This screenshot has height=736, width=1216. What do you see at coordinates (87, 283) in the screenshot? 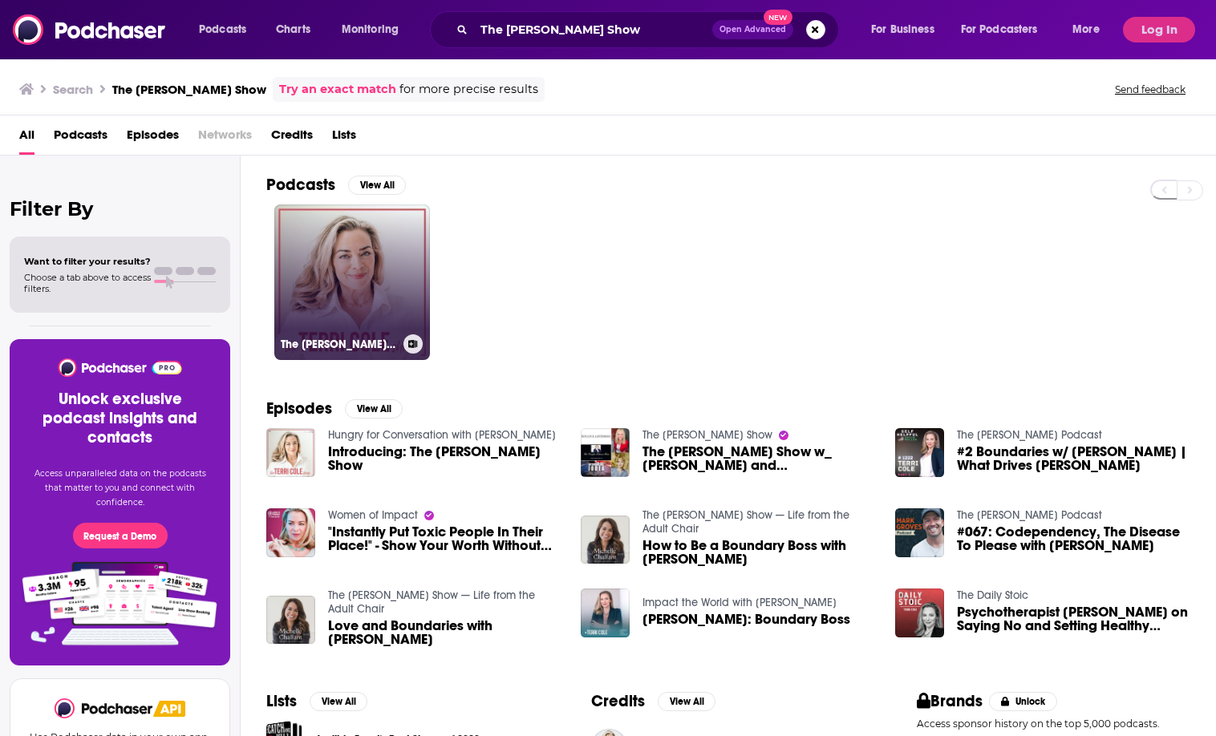
I see `span: Choose a tab above to access filters.` at bounding box center [87, 283].